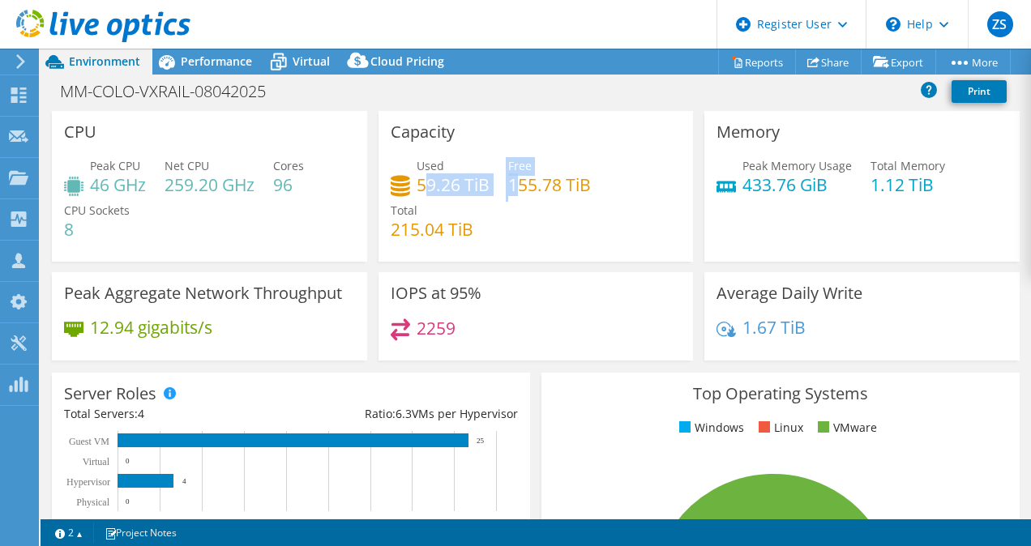 The image size is (1031, 546). I want to click on span: Cloud Pricing, so click(407, 61).